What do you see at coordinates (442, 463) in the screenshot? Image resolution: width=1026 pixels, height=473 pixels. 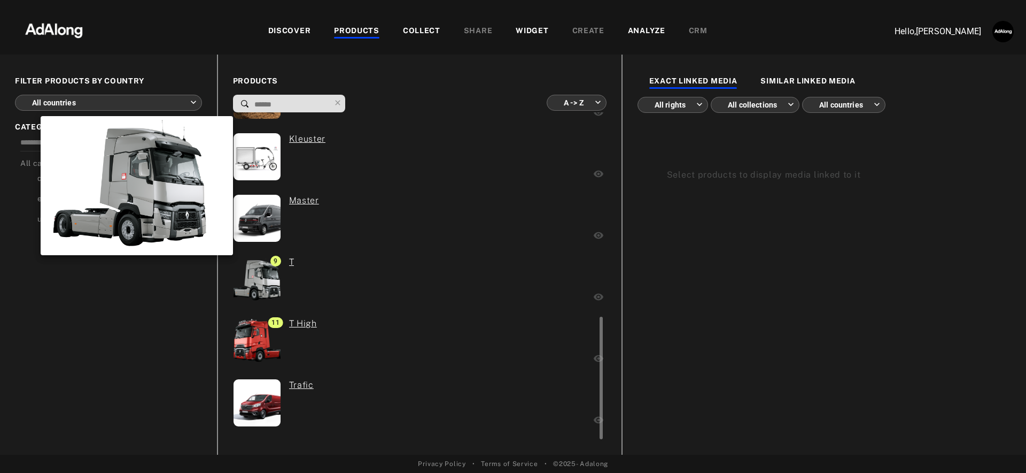 I see `a: Privacy Policy` at bounding box center [442, 463].